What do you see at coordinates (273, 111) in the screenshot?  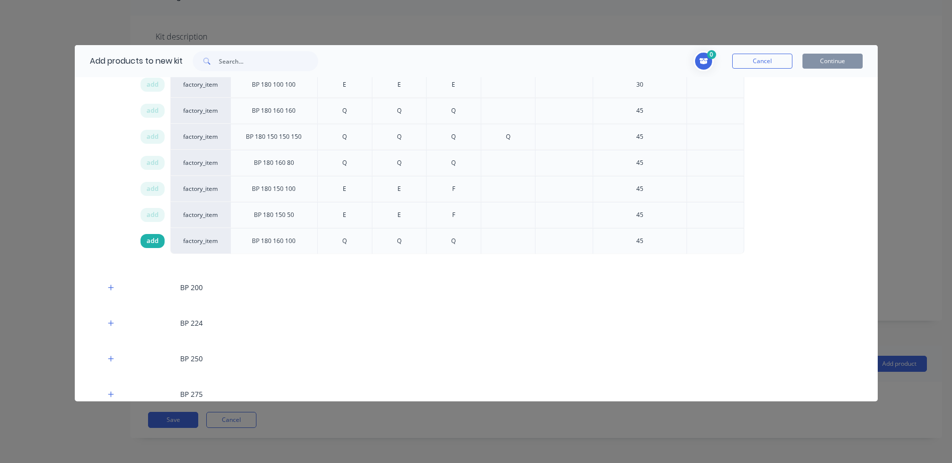 I see `div: BP 180 160 160` at bounding box center [273, 111].